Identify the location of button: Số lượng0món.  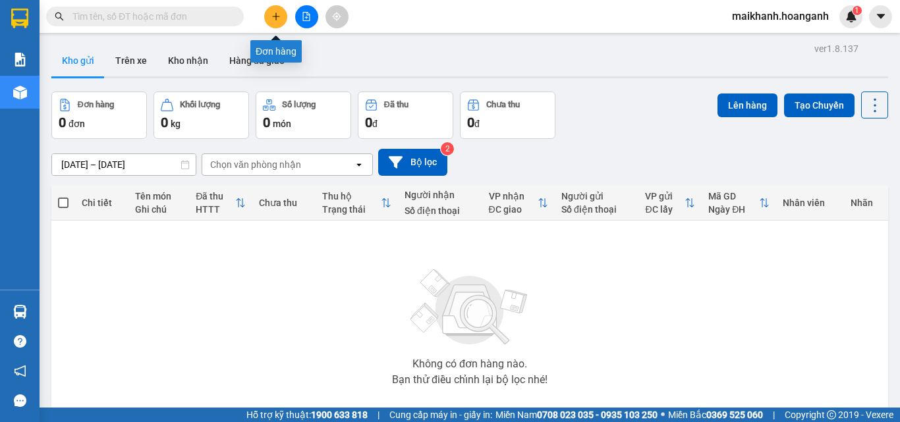
(303, 115).